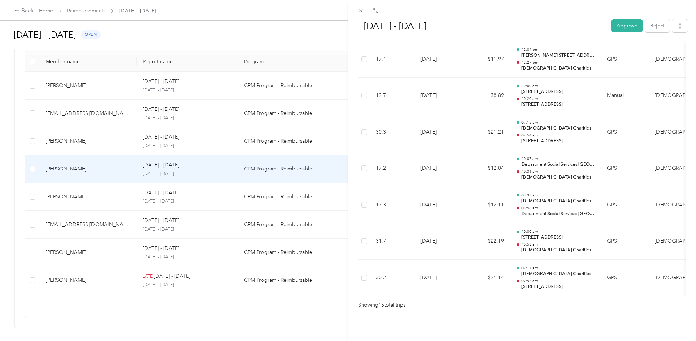  Describe the element at coordinates (558, 244) in the screenshot. I see `p: 10:53 am` at that location.